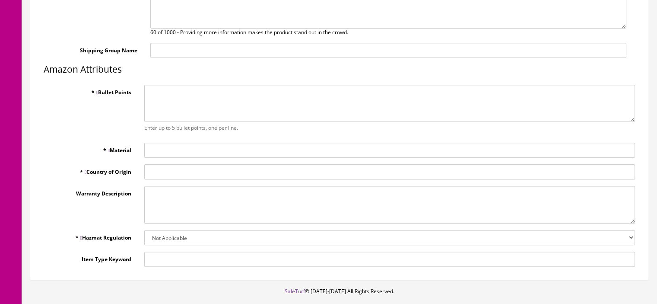 The image size is (657, 304). I want to click on label: Material, so click(87, 148).